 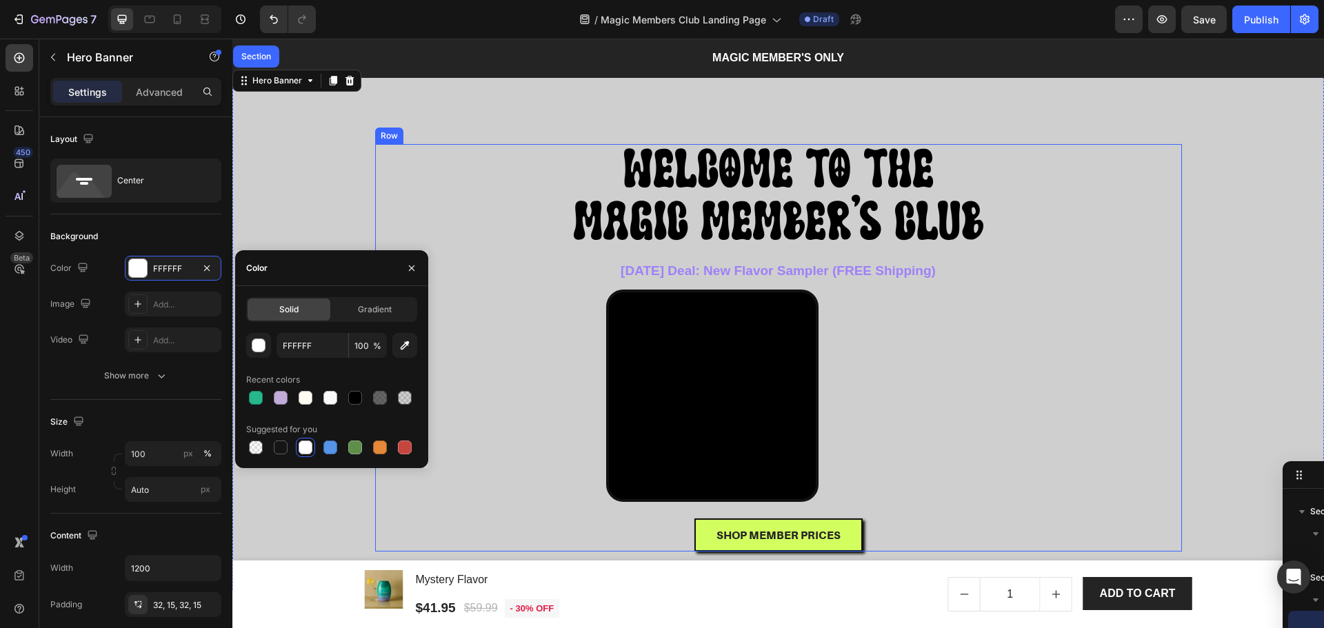 What do you see at coordinates (1294, 577) in the screenshot?
I see `div: Open Intercom Messenger` at bounding box center [1294, 577].